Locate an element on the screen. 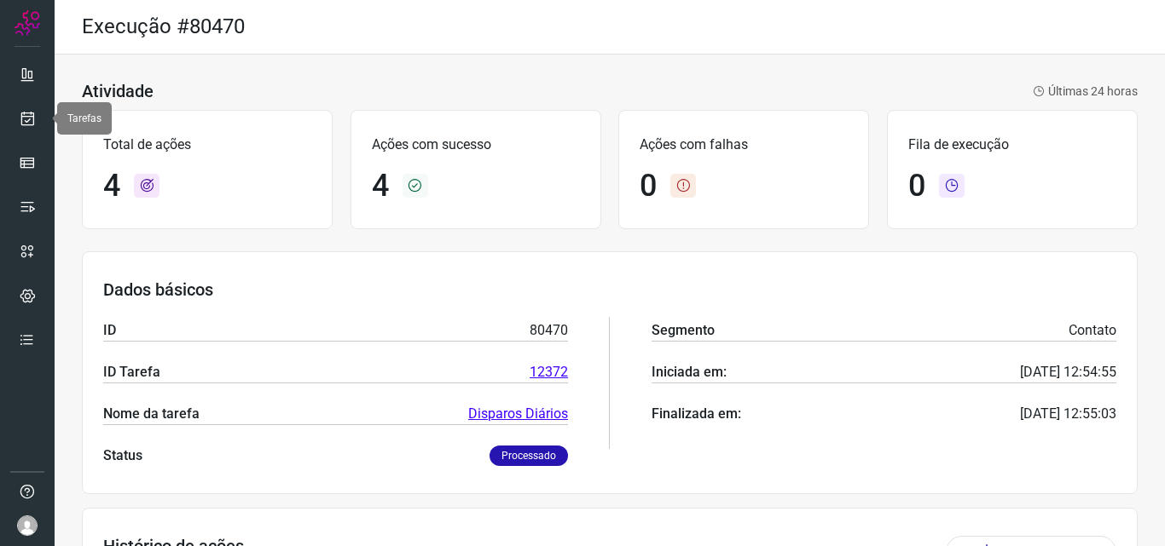  p: Finalizada em: is located at coordinates (696, 414).